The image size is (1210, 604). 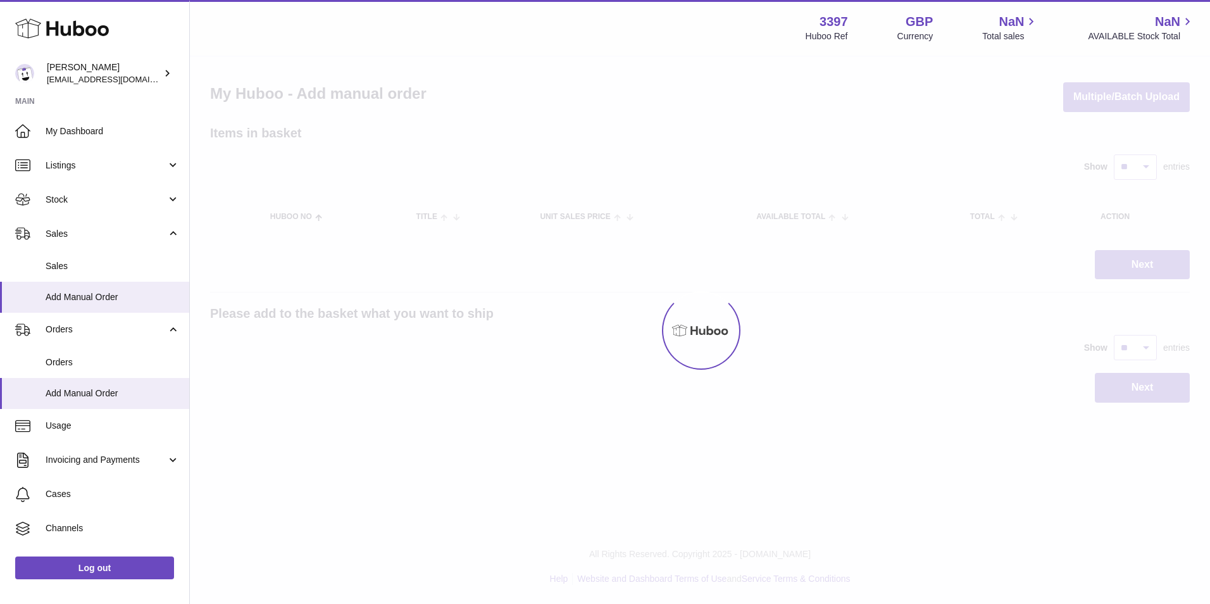 What do you see at coordinates (113, 494) in the screenshot?
I see `span: Cases` at bounding box center [113, 494].